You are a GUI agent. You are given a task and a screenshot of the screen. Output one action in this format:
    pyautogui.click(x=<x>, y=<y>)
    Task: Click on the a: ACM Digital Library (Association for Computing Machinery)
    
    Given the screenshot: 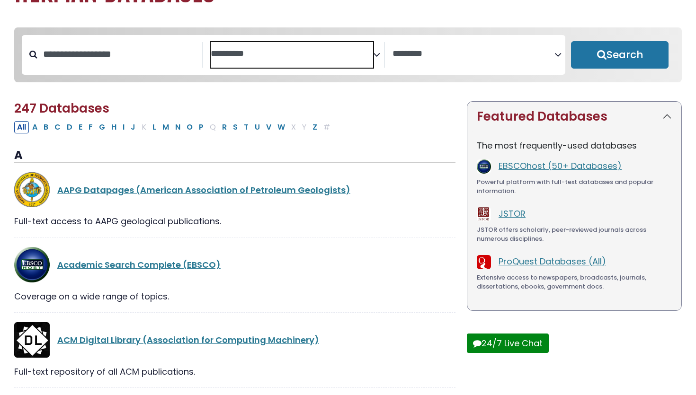 What is the action you would take?
    pyautogui.click(x=188, y=340)
    